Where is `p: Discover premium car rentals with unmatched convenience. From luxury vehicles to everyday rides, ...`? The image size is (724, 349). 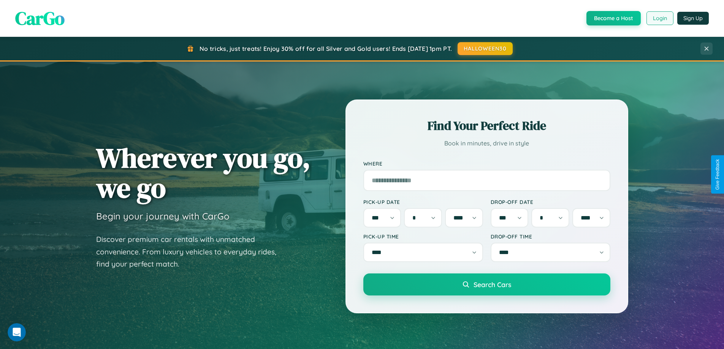
p: Discover premium car rentals with unmatched convenience. From luxury vehicles to everyday rides, ... is located at coordinates (191, 252).